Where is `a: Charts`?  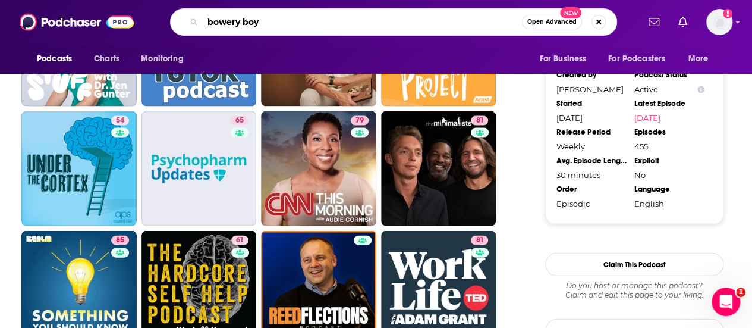 a: Charts is located at coordinates (106, 59).